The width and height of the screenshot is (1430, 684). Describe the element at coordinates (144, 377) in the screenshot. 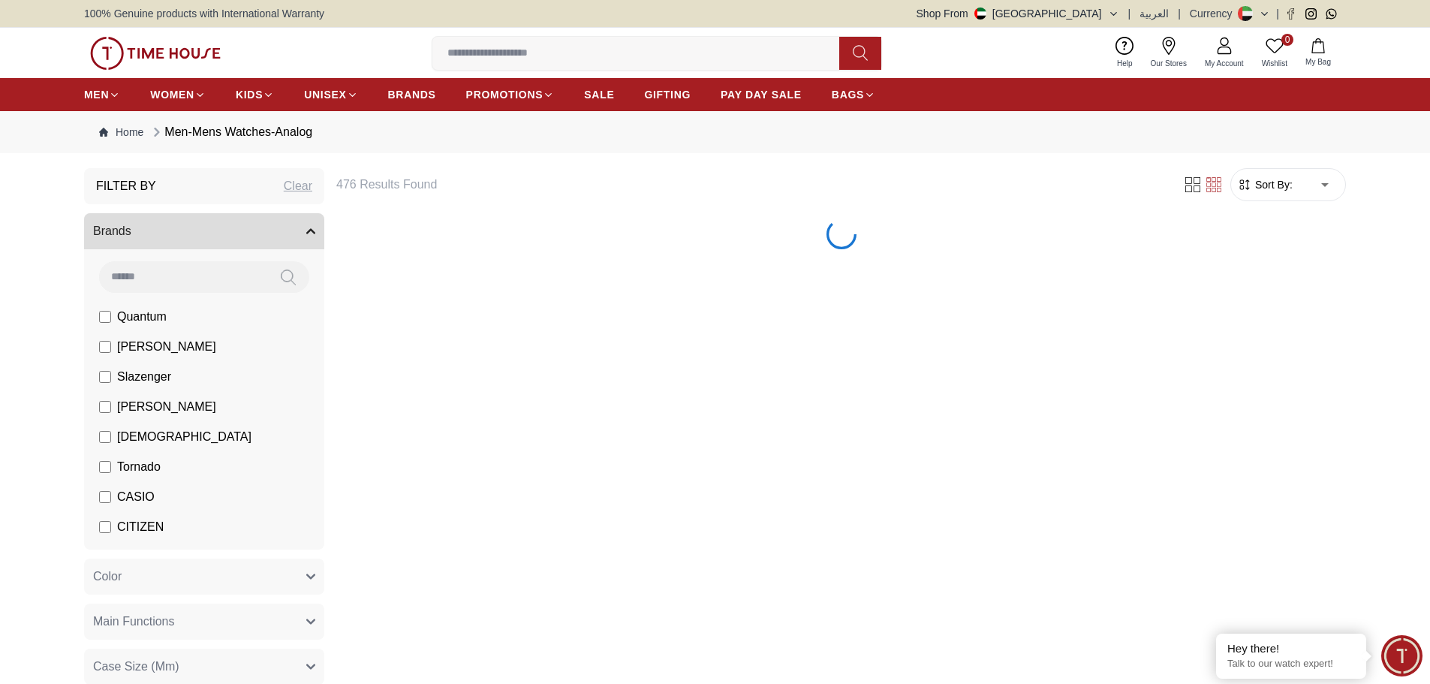

I see `span: Slazenger` at that location.